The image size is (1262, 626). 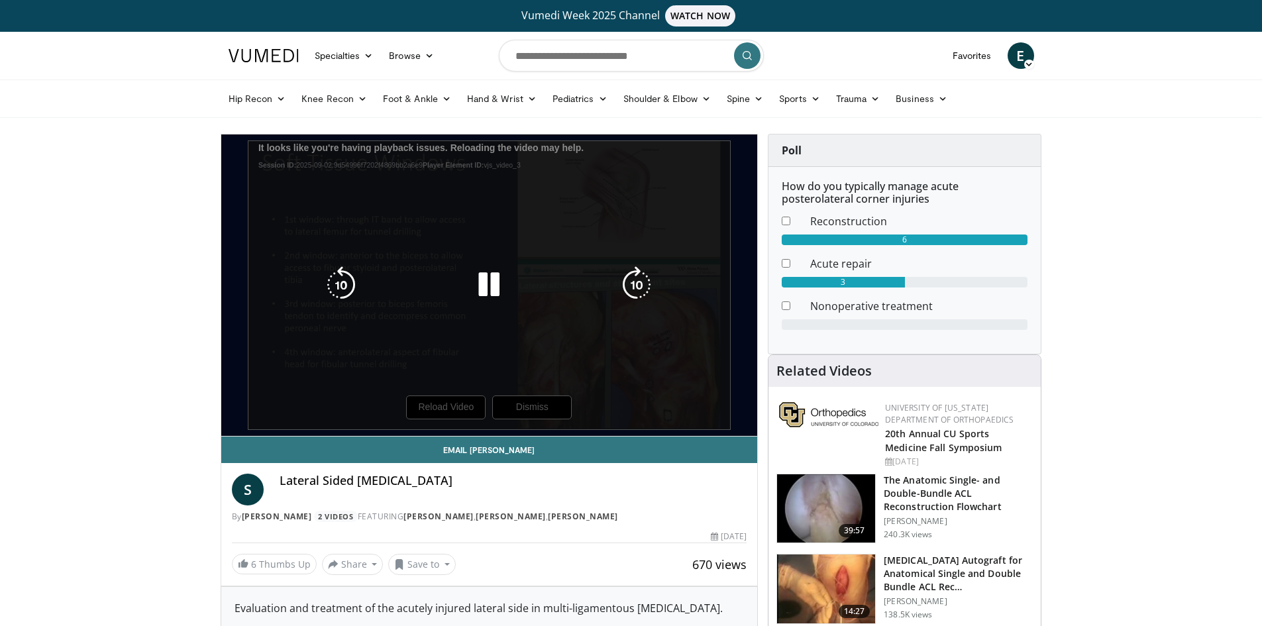 What do you see at coordinates (800, 99) in the screenshot?
I see `a: Sports` at bounding box center [800, 99].